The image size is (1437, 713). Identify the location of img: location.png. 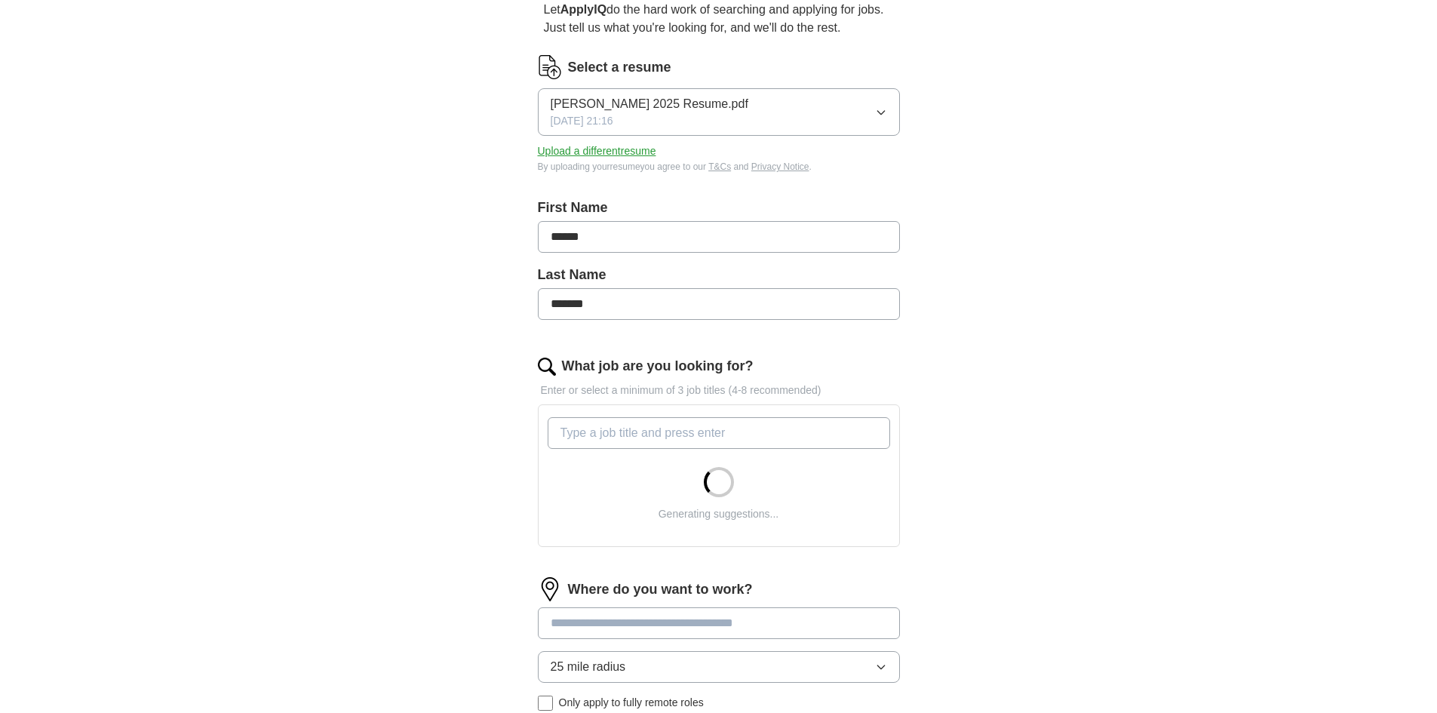
(550, 589).